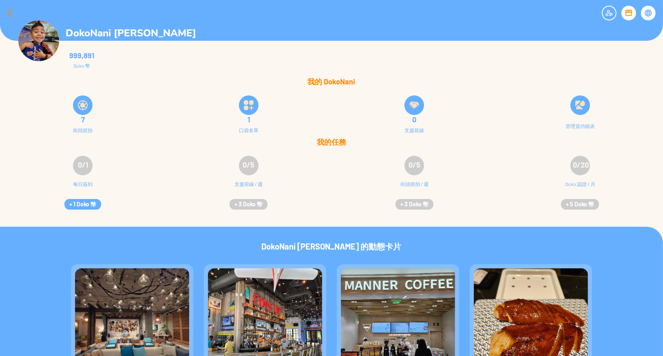 This screenshot has height=356, width=663. Describe the element at coordinates (579, 204) in the screenshot. I see `button: + 5 Doko 幣` at that location.